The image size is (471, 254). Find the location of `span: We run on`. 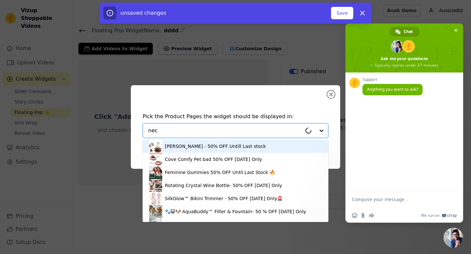

span: We run on is located at coordinates (430, 216).